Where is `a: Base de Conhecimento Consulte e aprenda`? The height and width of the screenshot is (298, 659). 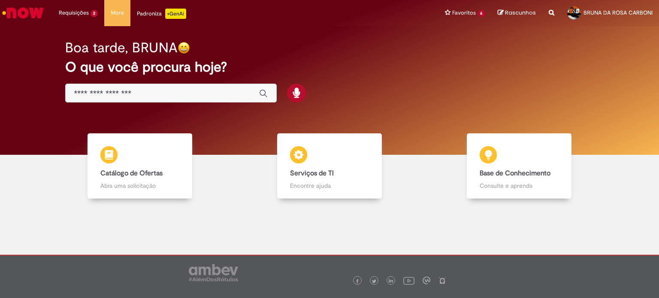
a: Base de Conhecimento Consulte e aprenda is located at coordinates (519, 166).